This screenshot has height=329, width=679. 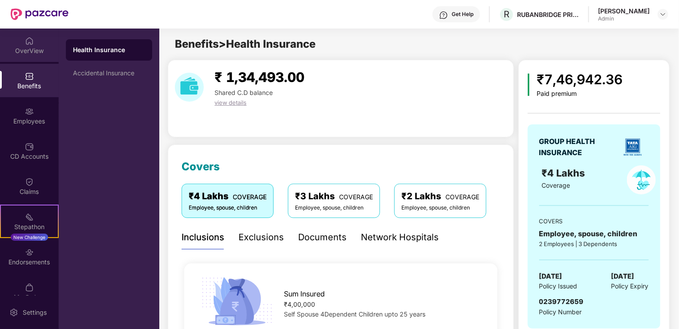 I want to click on img: svg+xml;base64,PHN2ZyBpZD0iU2V0dGluZy0yMHgyMCIgeG1sbnM9Imh0dHA6Ly93d3cudzMub3JnLzIwMDAvc3ZnIiB3aW..., so click(x=14, y=312).